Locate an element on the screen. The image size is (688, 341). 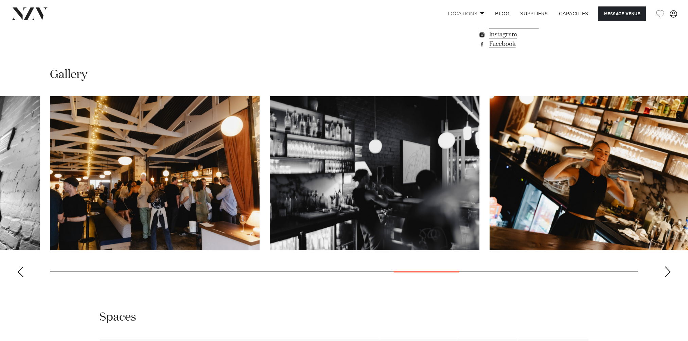
swiper-slide: 15 / 24 is located at coordinates (155, 173).